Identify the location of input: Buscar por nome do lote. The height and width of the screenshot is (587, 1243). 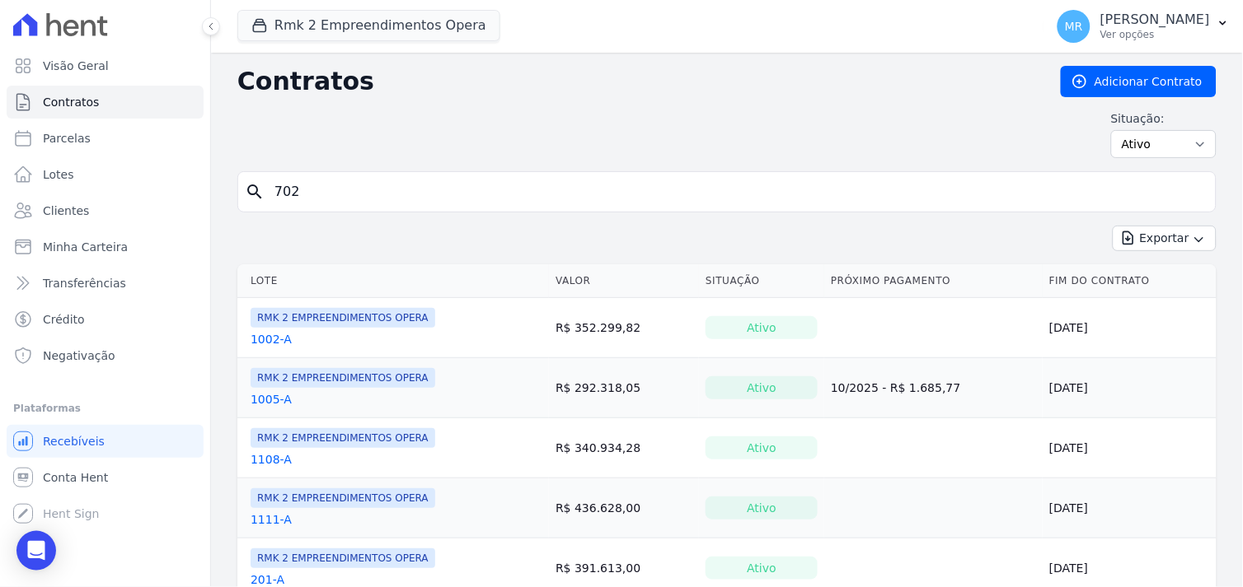
(737, 192).